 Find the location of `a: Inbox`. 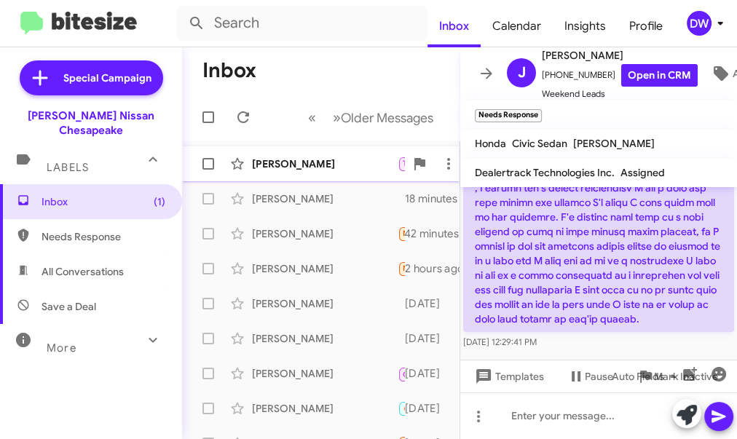

a: Inbox is located at coordinates (454, 26).